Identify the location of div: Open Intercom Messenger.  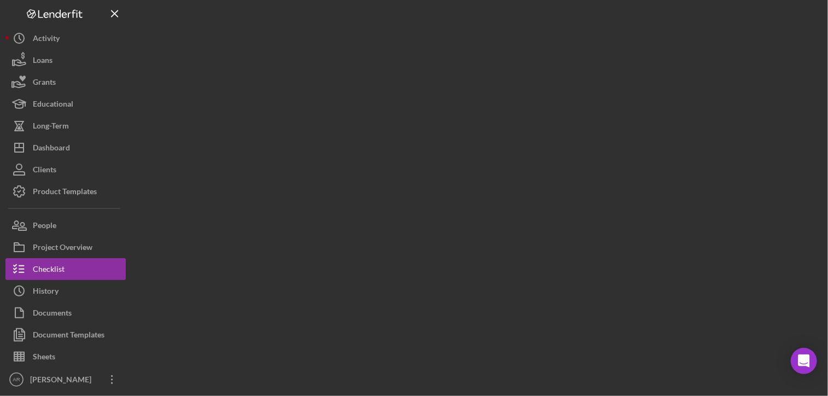
(804, 361).